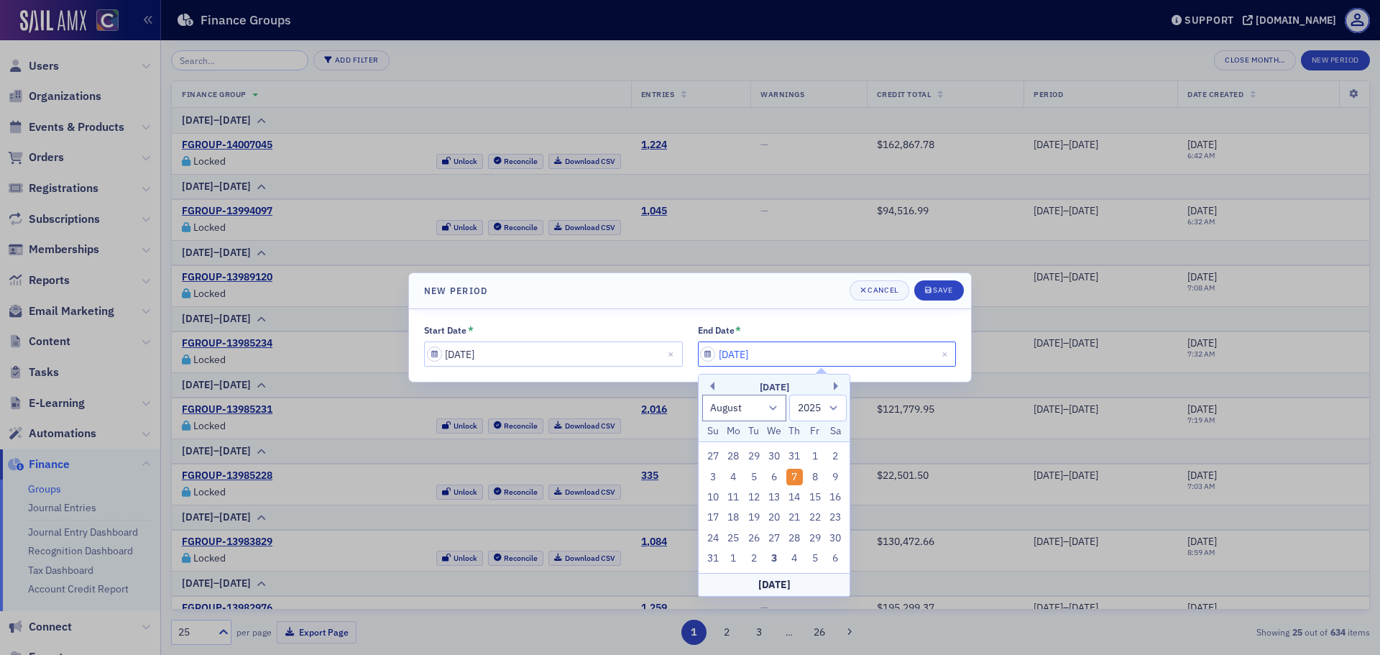 Image resolution: width=1380 pixels, height=655 pixels. What do you see at coordinates (815, 497) in the screenshot?
I see `div: Choose Friday, August 15th, 2025` at bounding box center [815, 497].